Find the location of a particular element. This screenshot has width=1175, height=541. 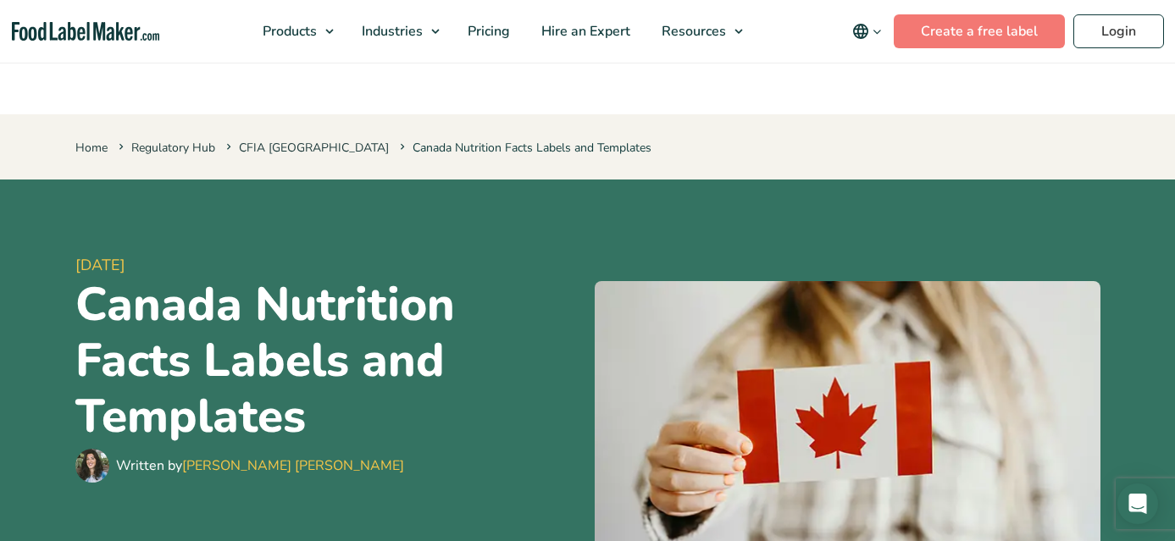

h1: Canada Nutrition Facts Labels and Templates is located at coordinates (328, 361).